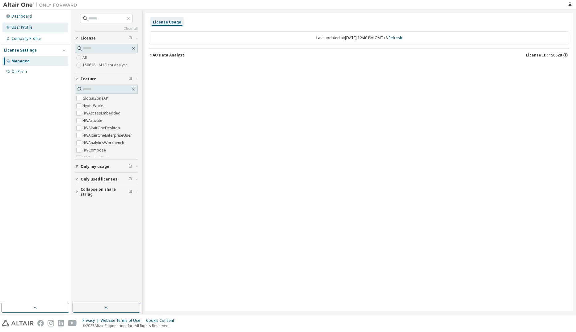  What do you see at coordinates (167, 22) in the screenshot?
I see `div: License Usage` at bounding box center [167, 22].